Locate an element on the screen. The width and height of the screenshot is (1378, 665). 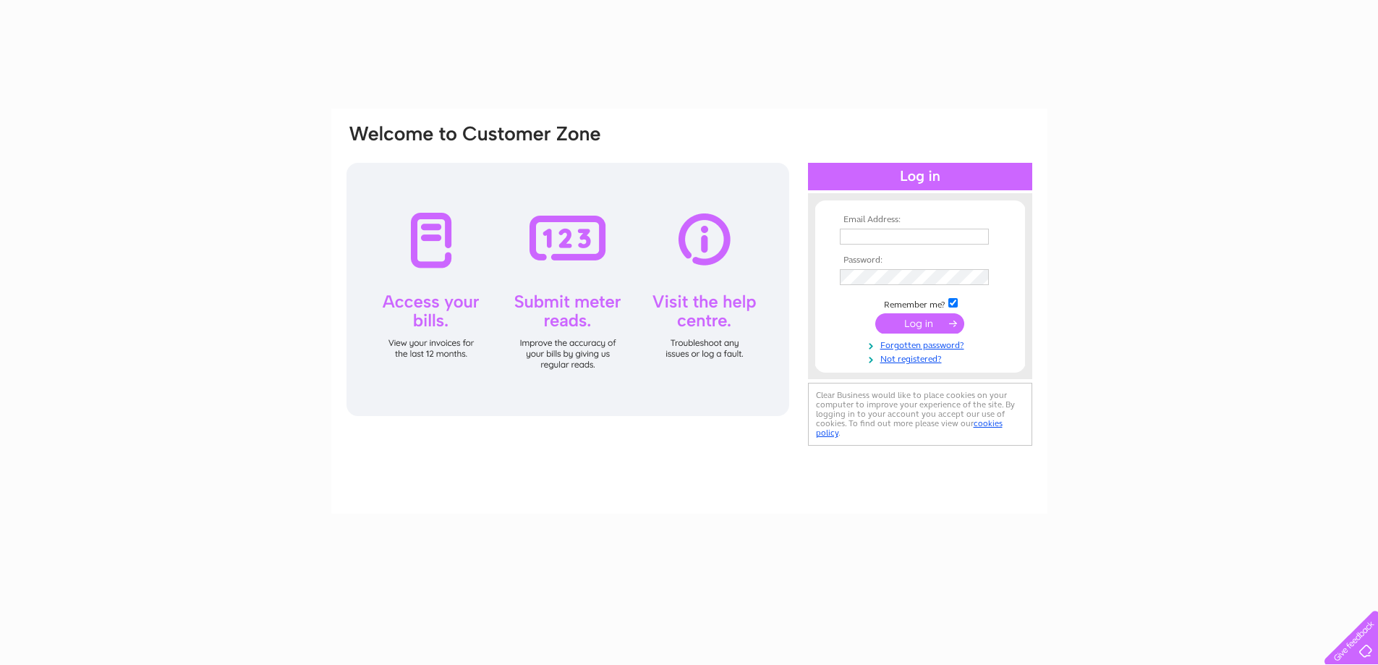
th: Password: is located at coordinates (920, 260).